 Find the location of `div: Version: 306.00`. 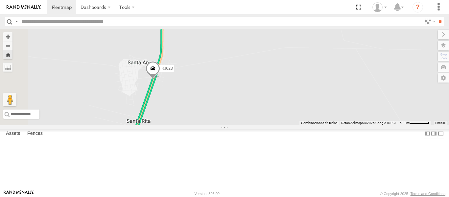

div: Version: 306.00 is located at coordinates (207, 194).